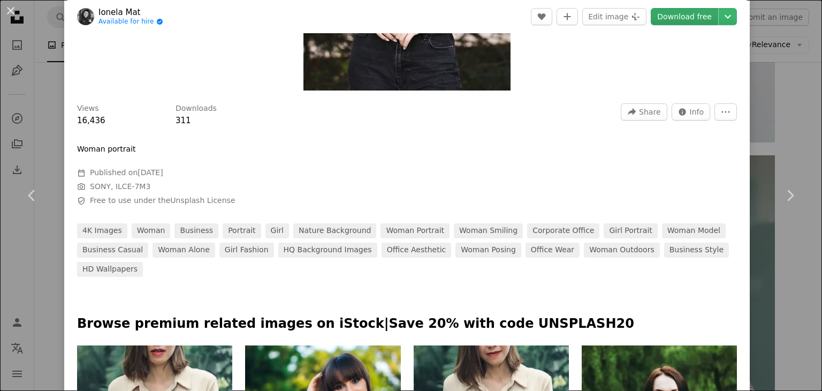  I want to click on a: portrait, so click(241, 231).